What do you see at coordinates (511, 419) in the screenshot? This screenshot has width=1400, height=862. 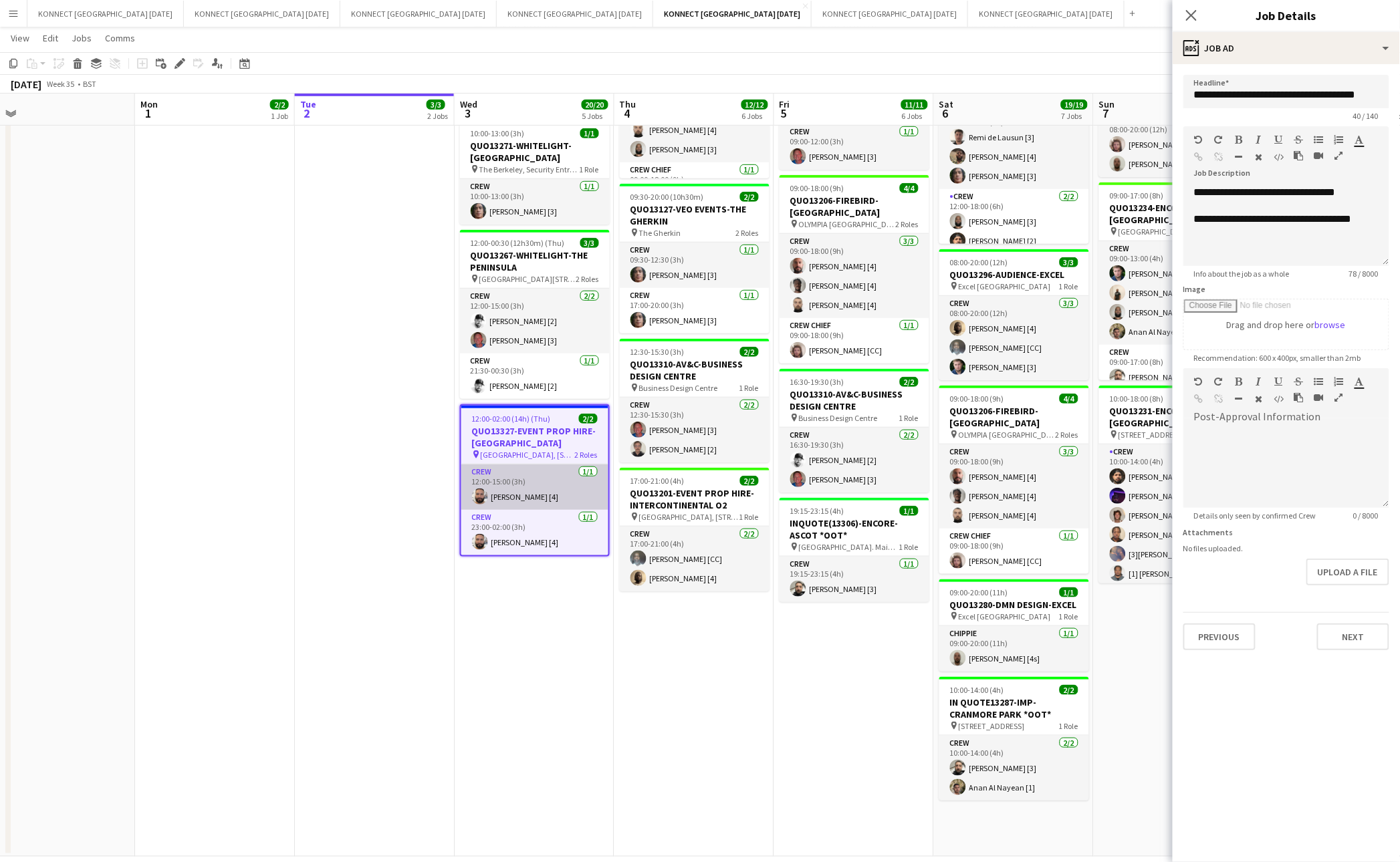 I see `span: 12:00-02:00 (14h) (Thu)` at bounding box center [511, 419].